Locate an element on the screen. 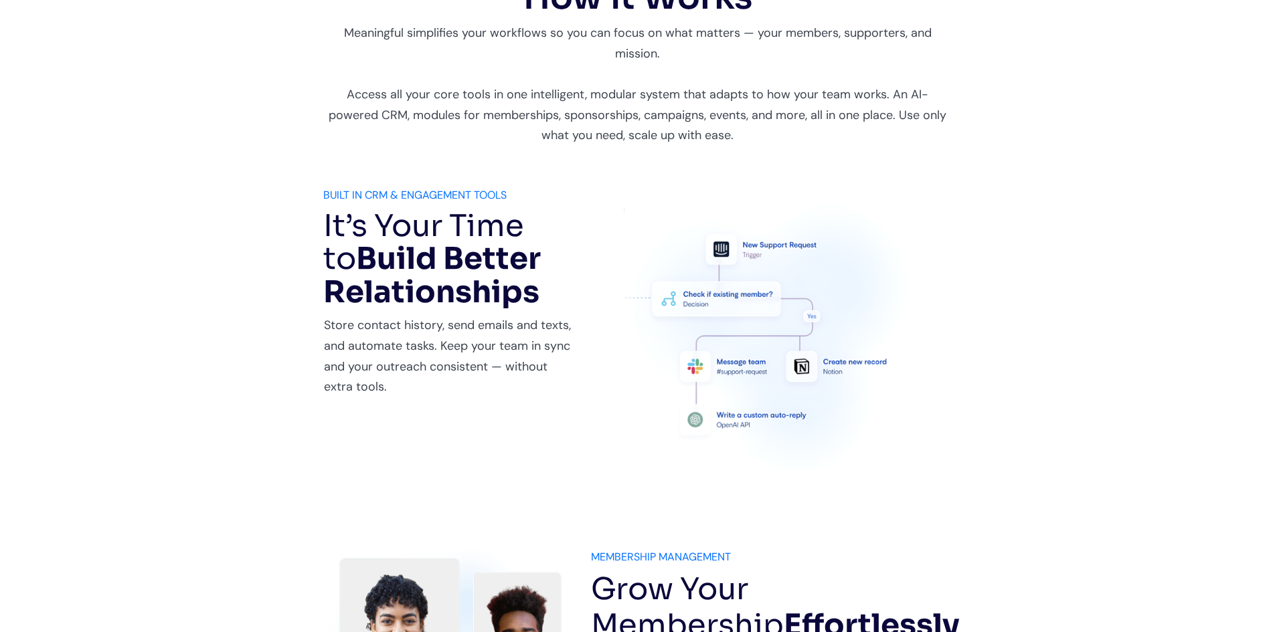  span: It’s Your Time to is located at coordinates (432, 259).